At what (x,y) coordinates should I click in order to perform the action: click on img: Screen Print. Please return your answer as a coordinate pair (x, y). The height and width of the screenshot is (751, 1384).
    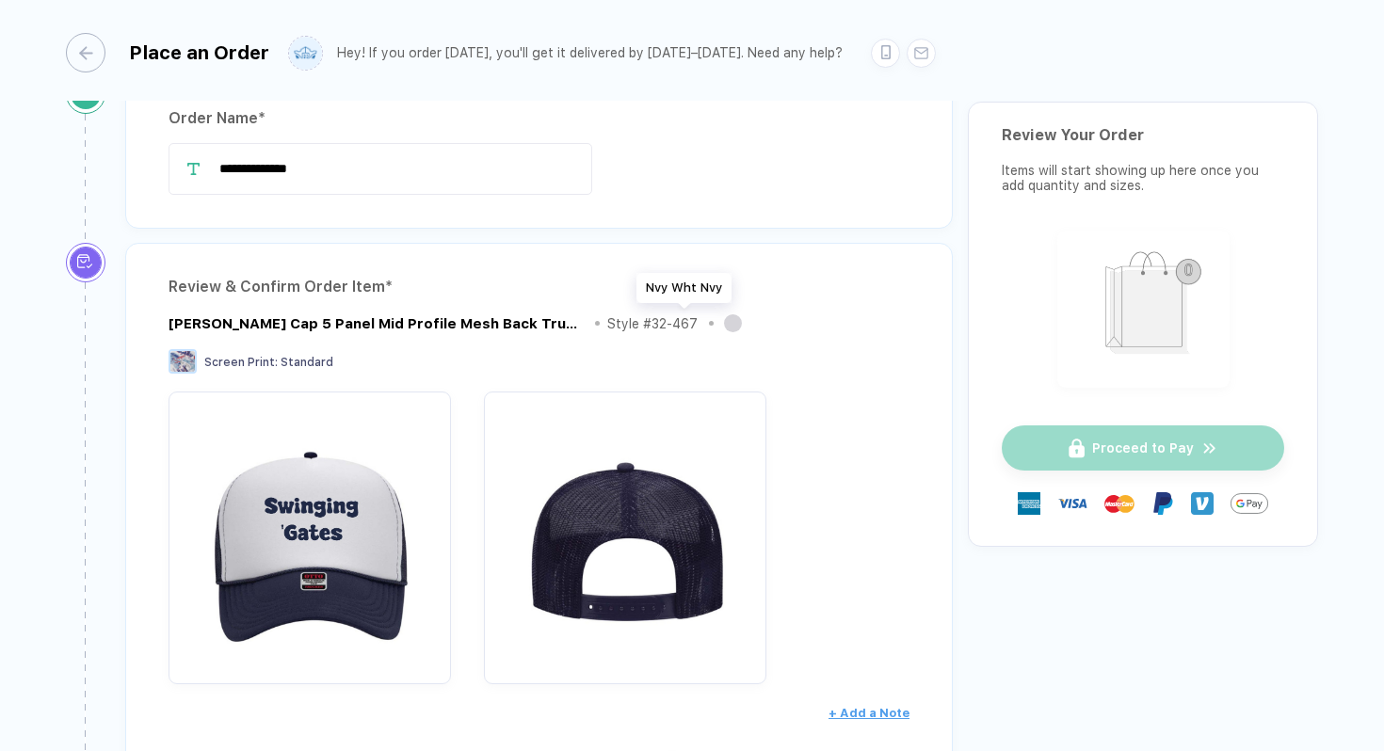
    Looking at the image, I should click on (183, 361).